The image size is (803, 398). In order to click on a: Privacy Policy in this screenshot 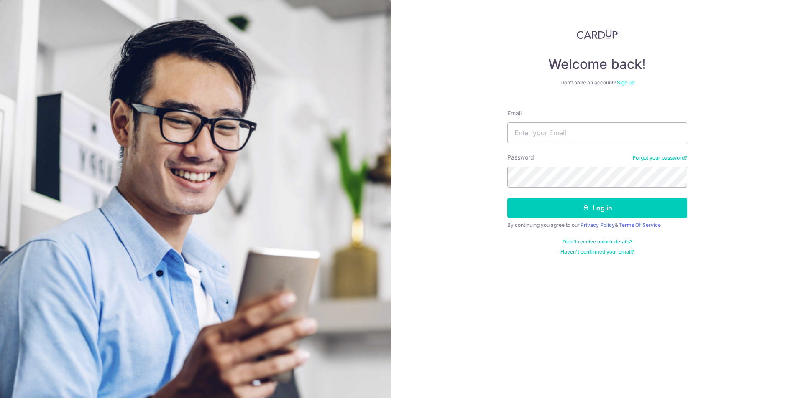, I will do `click(597, 225)`.